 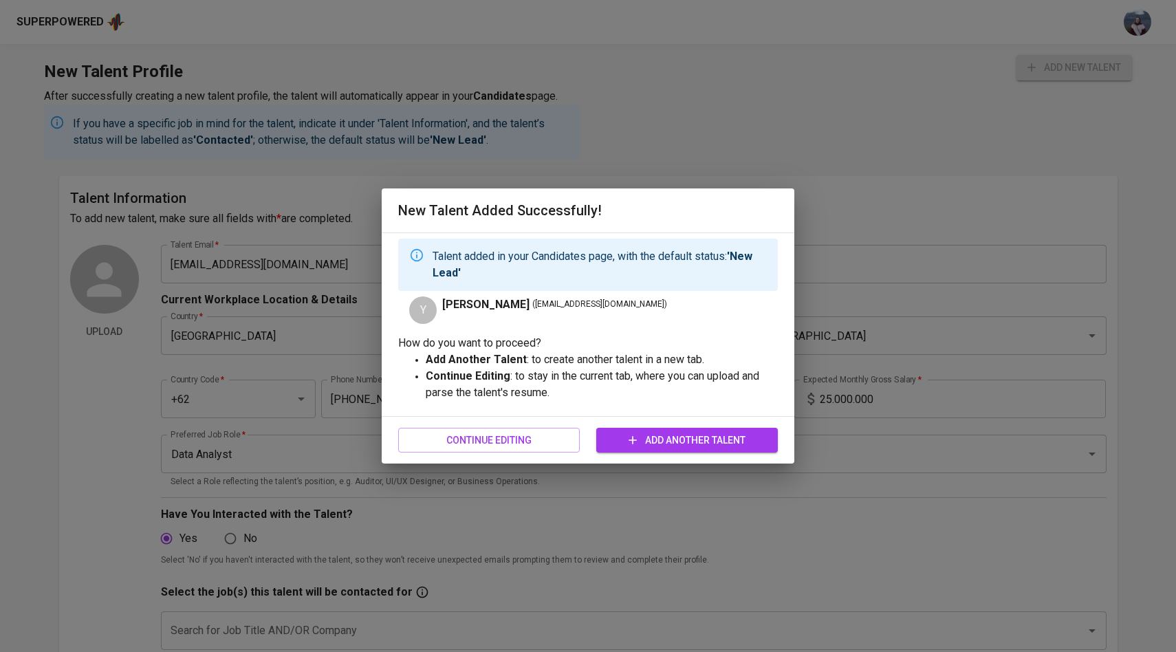 I want to click on strong: Continue Editing, so click(x=467, y=375).